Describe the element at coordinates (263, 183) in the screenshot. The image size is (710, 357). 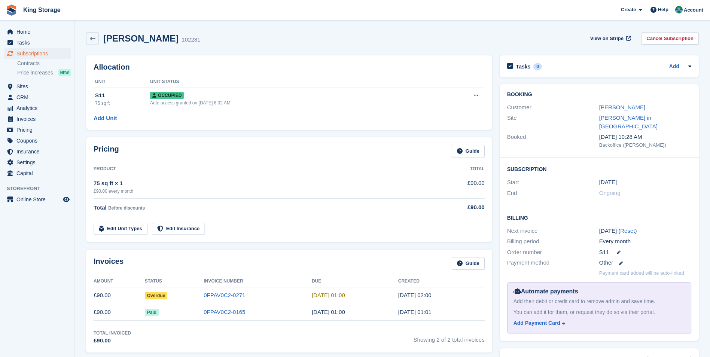
I see `div: 75 sq ft × 1` at that location.